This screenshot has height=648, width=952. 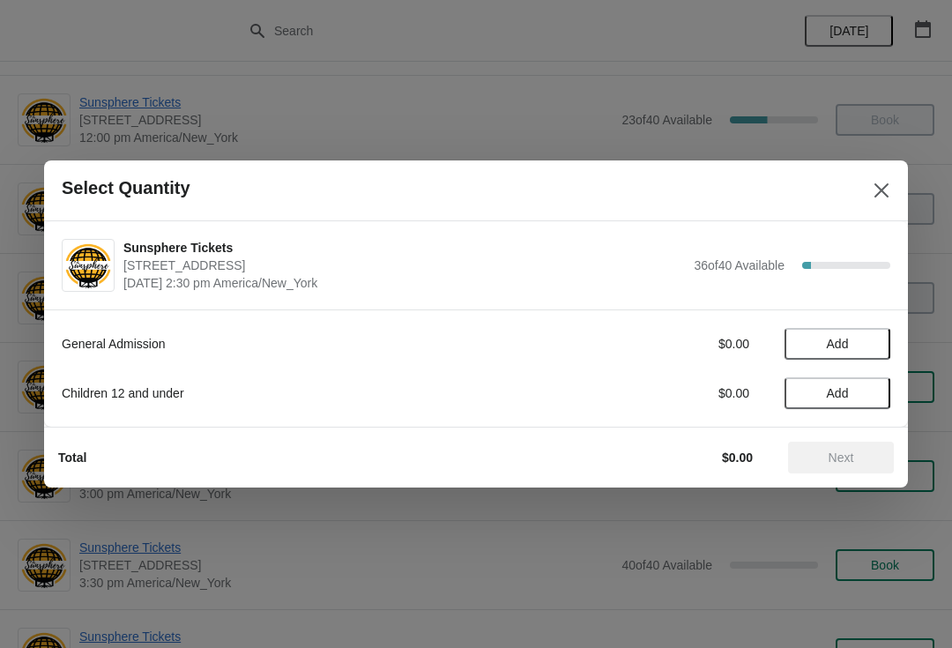 What do you see at coordinates (739, 265) in the screenshot?
I see `span: 36 of 40 Available` at bounding box center [739, 265].